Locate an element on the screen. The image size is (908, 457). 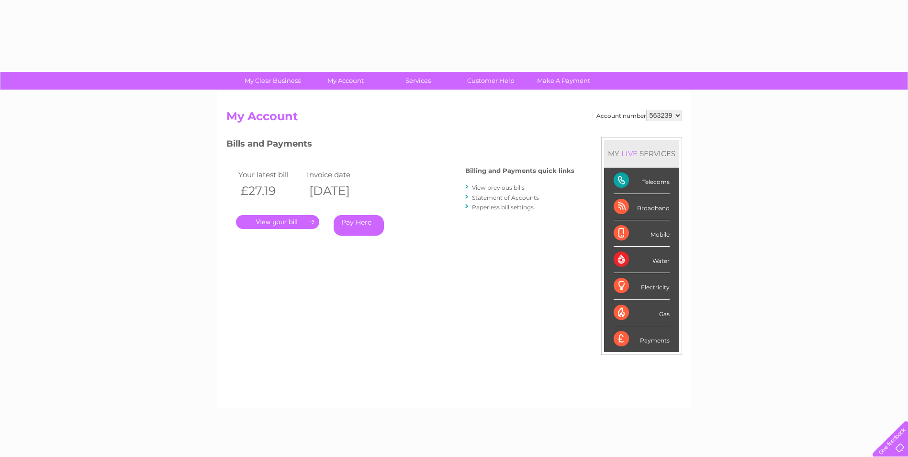
h2: My Account is located at coordinates (454, 119).